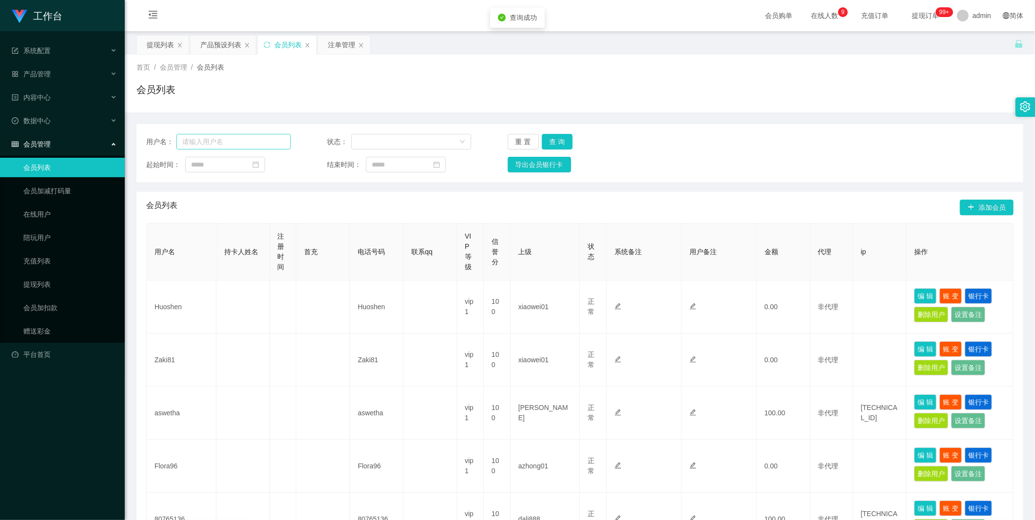  I want to click on input: 请输入用户名, so click(233, 142).